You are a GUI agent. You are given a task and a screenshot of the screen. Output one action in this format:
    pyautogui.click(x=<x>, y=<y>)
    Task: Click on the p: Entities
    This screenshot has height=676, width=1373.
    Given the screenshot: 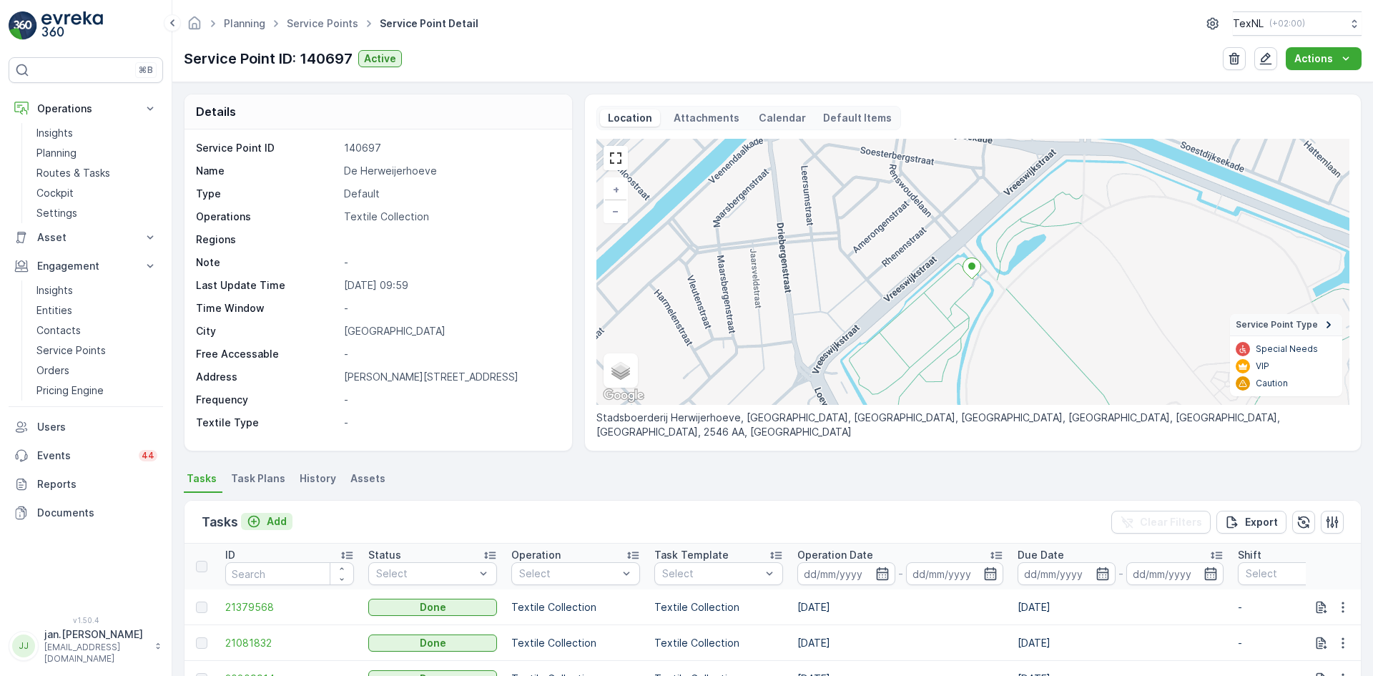 What is the action you would take?
    pyautogui.click(x=54, y=310)
    